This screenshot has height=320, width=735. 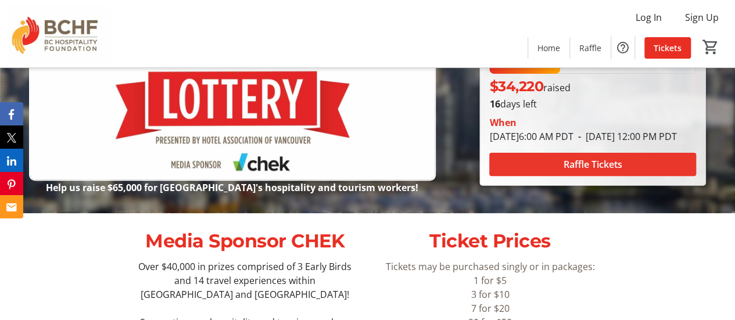 I want to click on a: Raffle, so click(x=590, y=48).